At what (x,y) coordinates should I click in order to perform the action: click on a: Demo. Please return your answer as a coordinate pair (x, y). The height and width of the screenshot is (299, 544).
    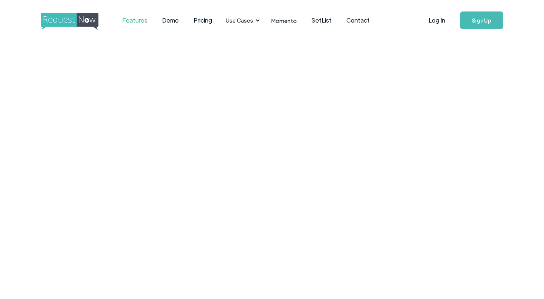
    Looking at the image, I should click on (170, 20).